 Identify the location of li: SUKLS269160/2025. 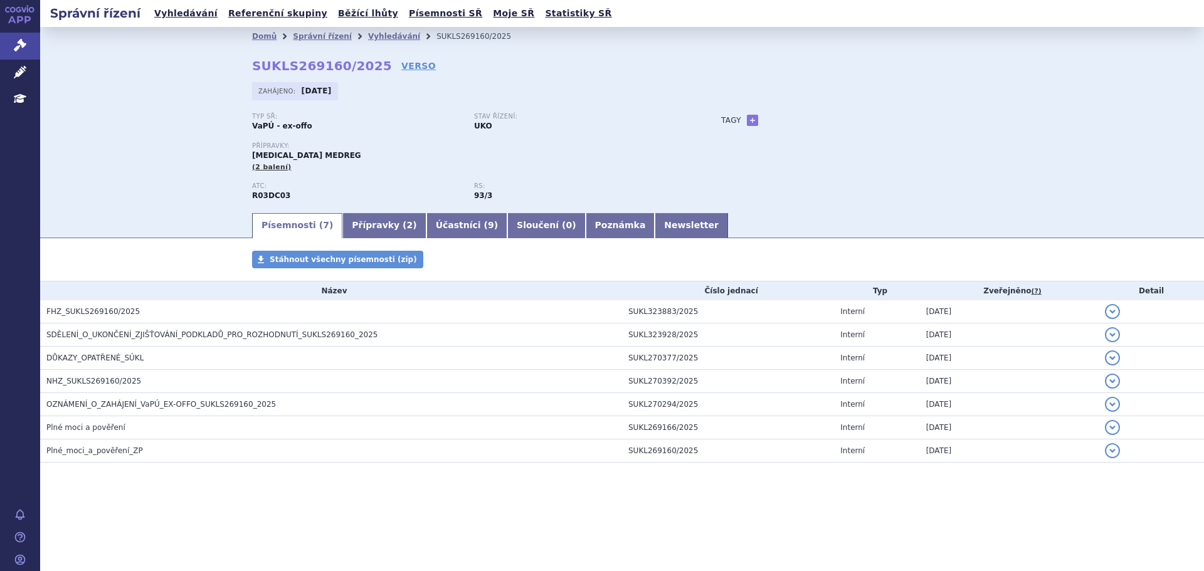
(481, 36).